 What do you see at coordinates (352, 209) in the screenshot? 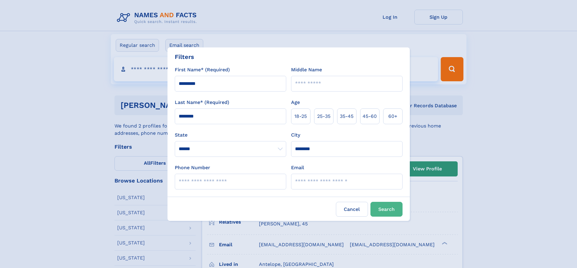
I see `label: Cancel` at bounding box center [352, 209].